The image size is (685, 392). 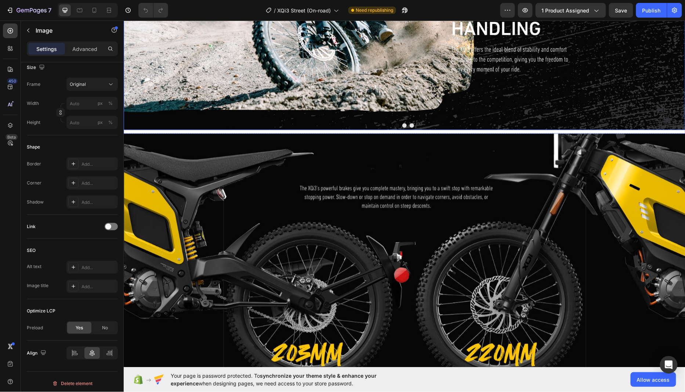 What do you see at coordinates (571, 10) in the screenshot?
I see `button: 1 product assigned` at bounding box center [571, 10].